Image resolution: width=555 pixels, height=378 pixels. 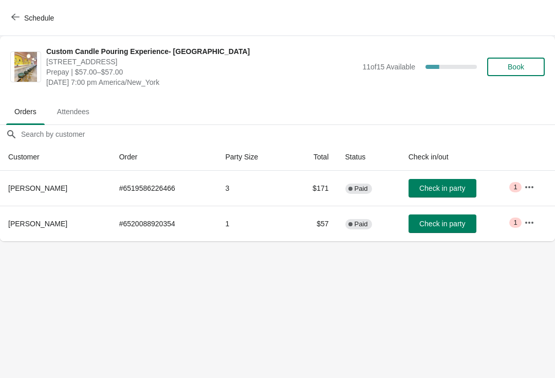 What do you see at coordinates (389, 67) in the screenshot?
I see `span: 11 of 15 Available` at bounding box center [389, 67].